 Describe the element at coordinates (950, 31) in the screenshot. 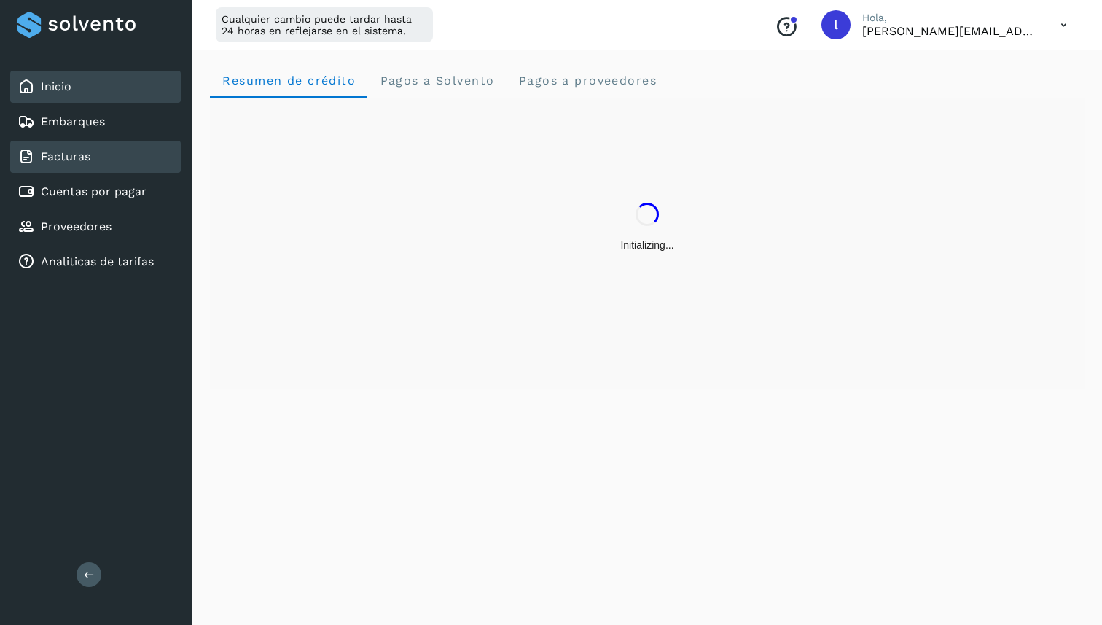

I see `p: leonardo@solvento.mx` at that location.